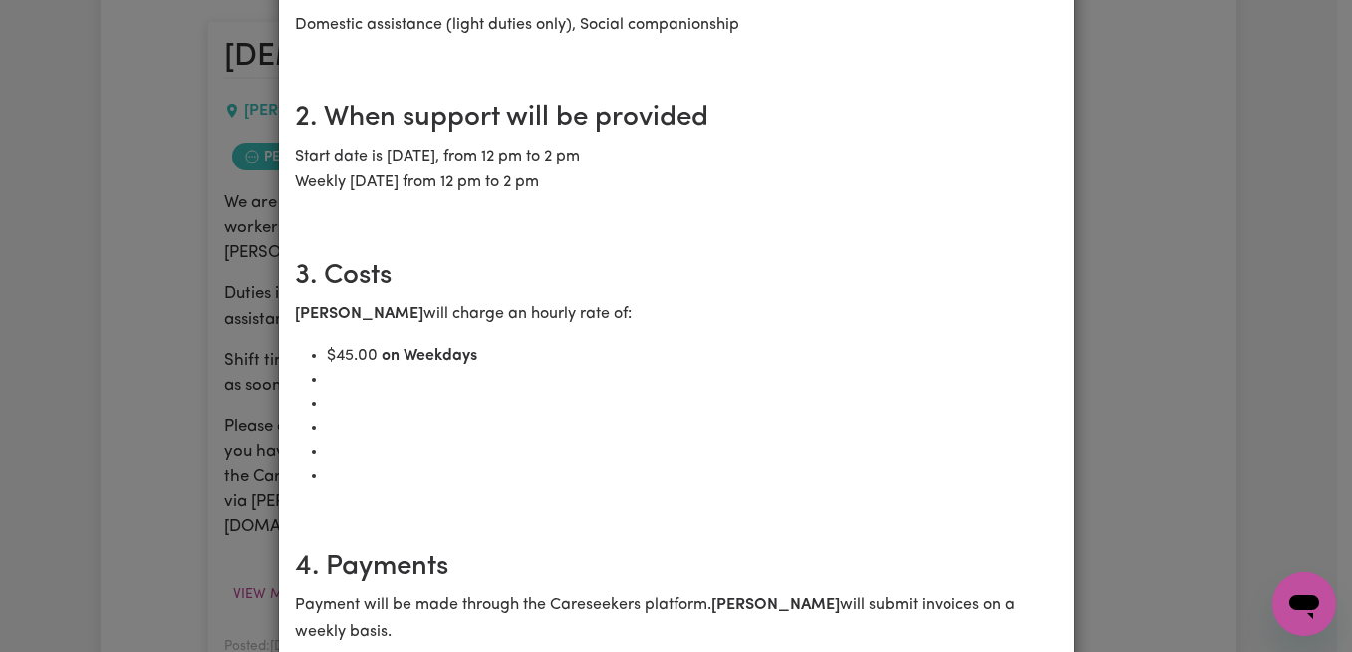 Image resolution: width=1352 pixels, height=652 pixels. I want to click on b: on Weekdays, so click(429, 356).